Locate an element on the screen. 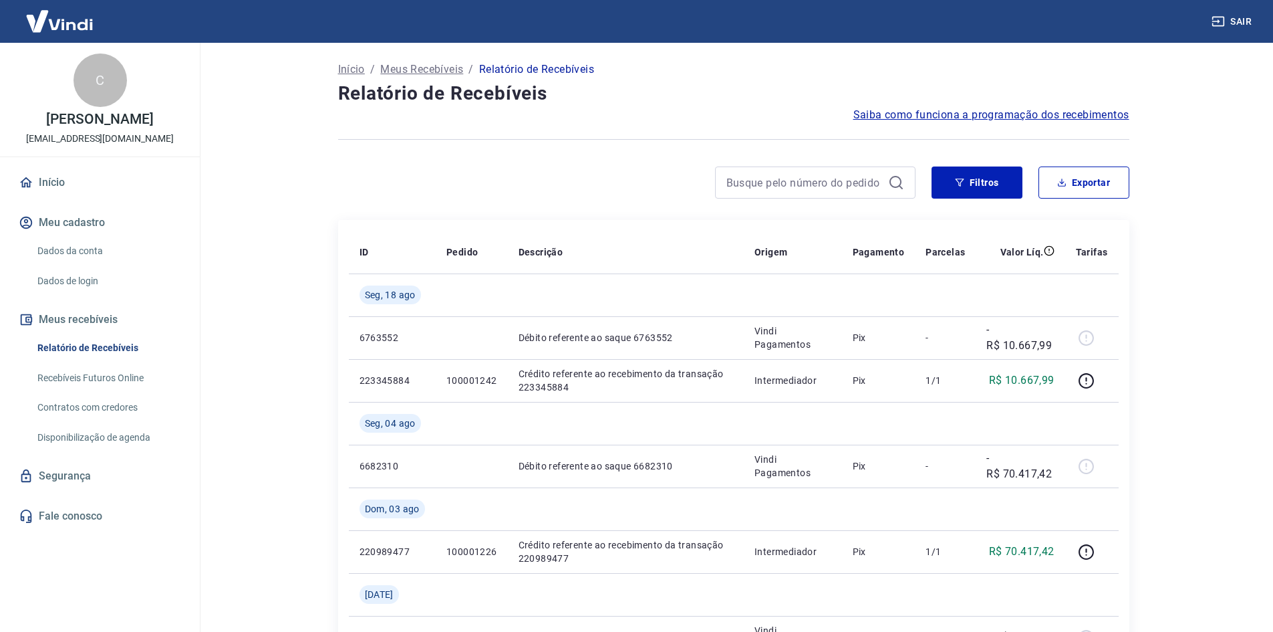 Image resolution: width=1273 pixels, height=632 pixels. p: Descrição is located at coordinates (541, 252).